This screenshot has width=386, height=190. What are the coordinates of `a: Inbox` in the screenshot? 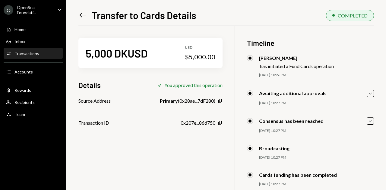 It's located at (33, 41).